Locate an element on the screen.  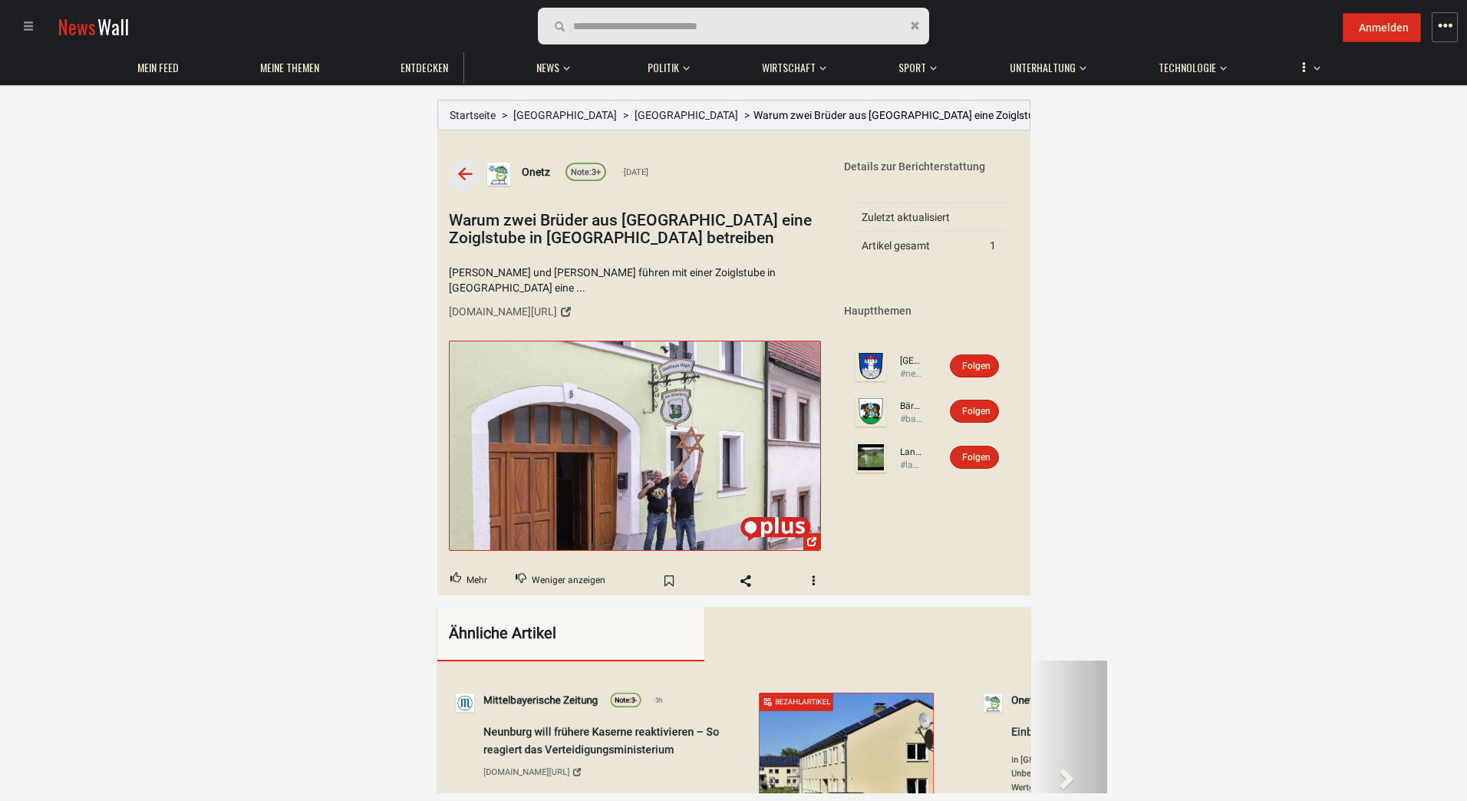
span: Politik is located at coordinates (663, 68).